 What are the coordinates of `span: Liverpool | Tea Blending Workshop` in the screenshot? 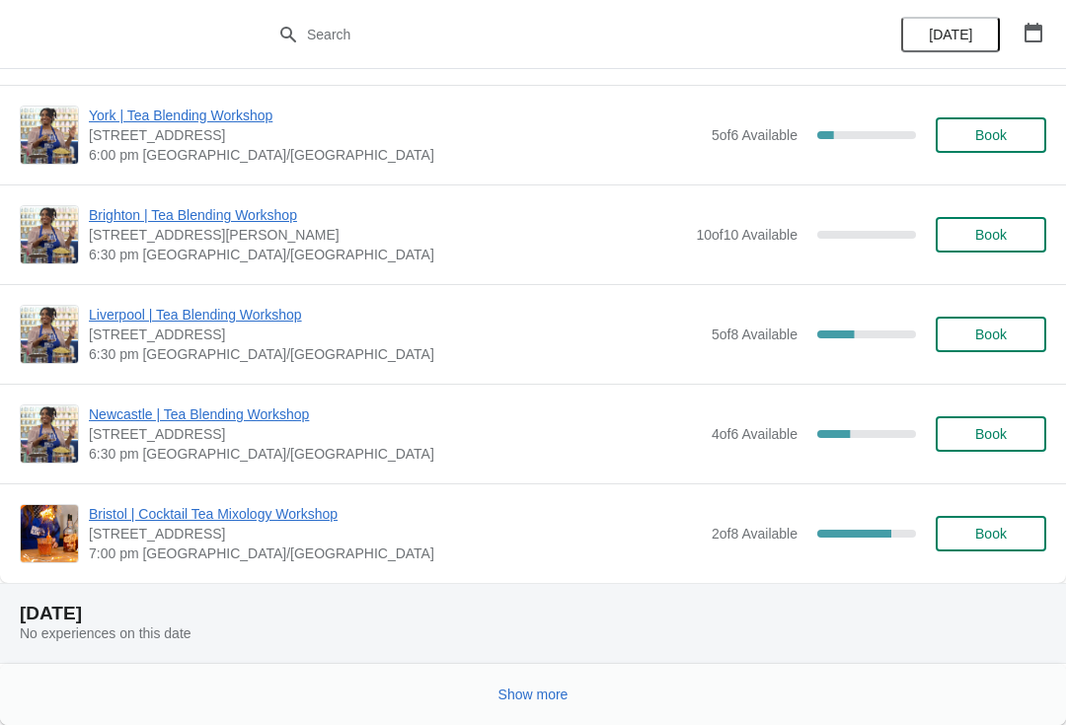 It's located at (395, 315).